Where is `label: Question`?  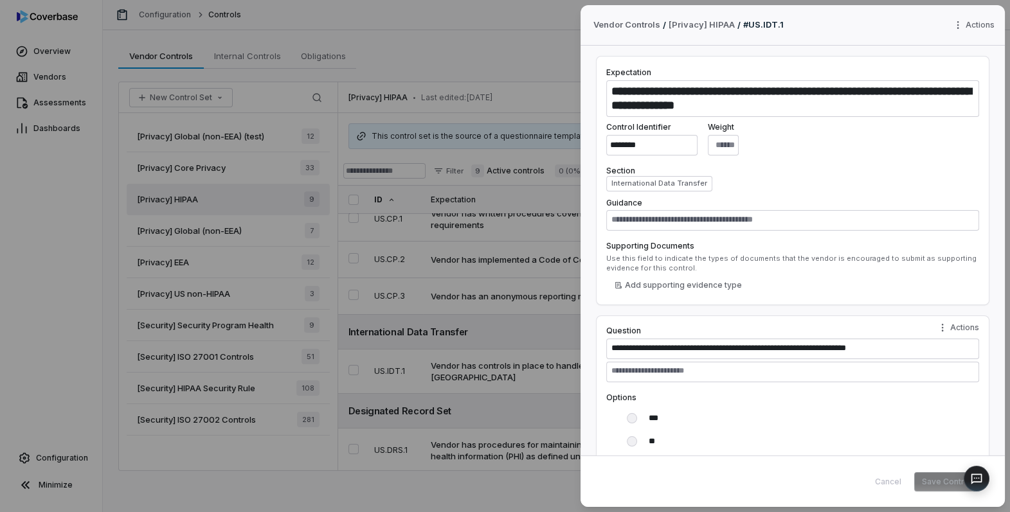
label: Question is located at coordinates (793, 331).